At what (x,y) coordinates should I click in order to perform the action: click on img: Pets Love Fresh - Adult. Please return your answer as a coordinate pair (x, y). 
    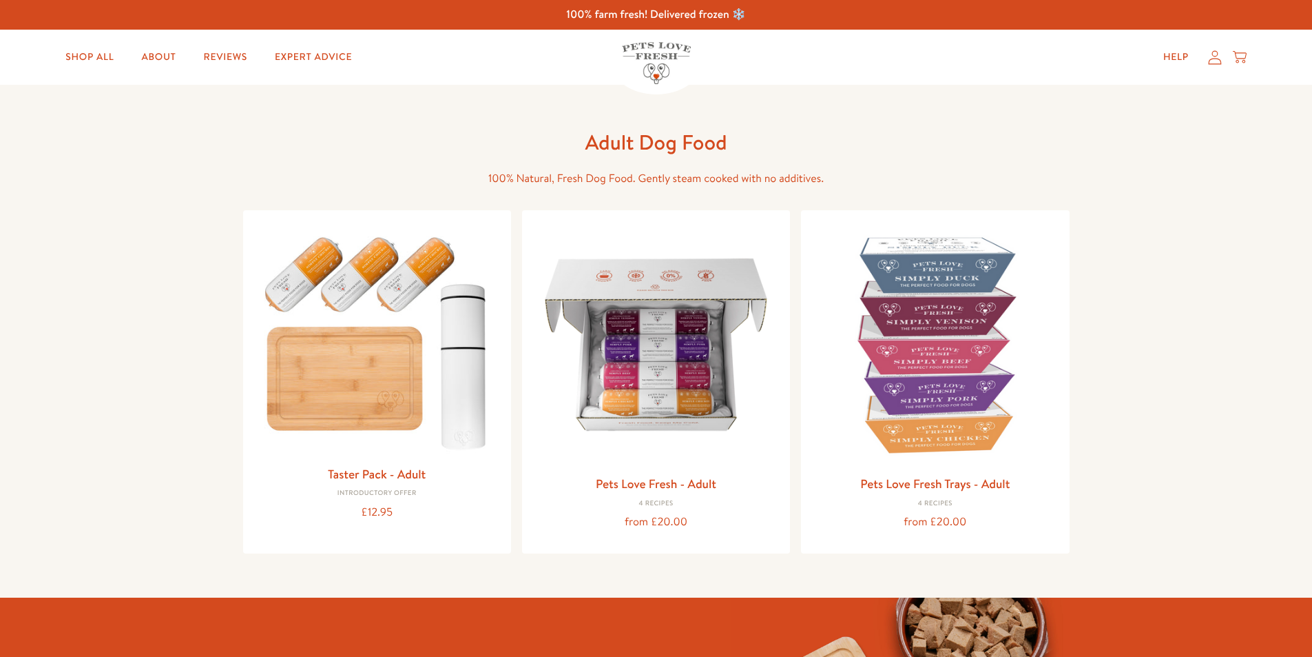
    Looking at the image, I should click on (656, 344).